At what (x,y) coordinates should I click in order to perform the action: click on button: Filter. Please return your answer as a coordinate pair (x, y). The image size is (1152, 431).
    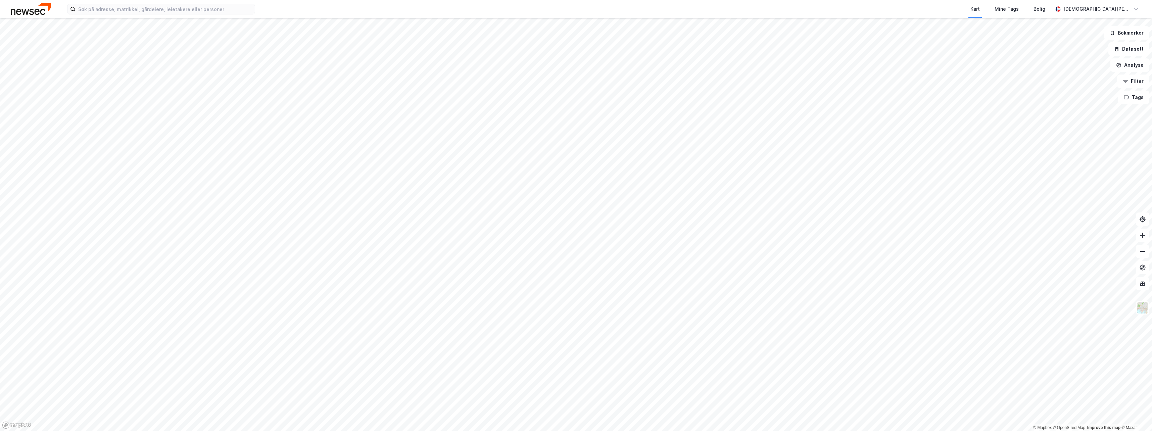
    Looking at the image, I should click on (1133, 81).